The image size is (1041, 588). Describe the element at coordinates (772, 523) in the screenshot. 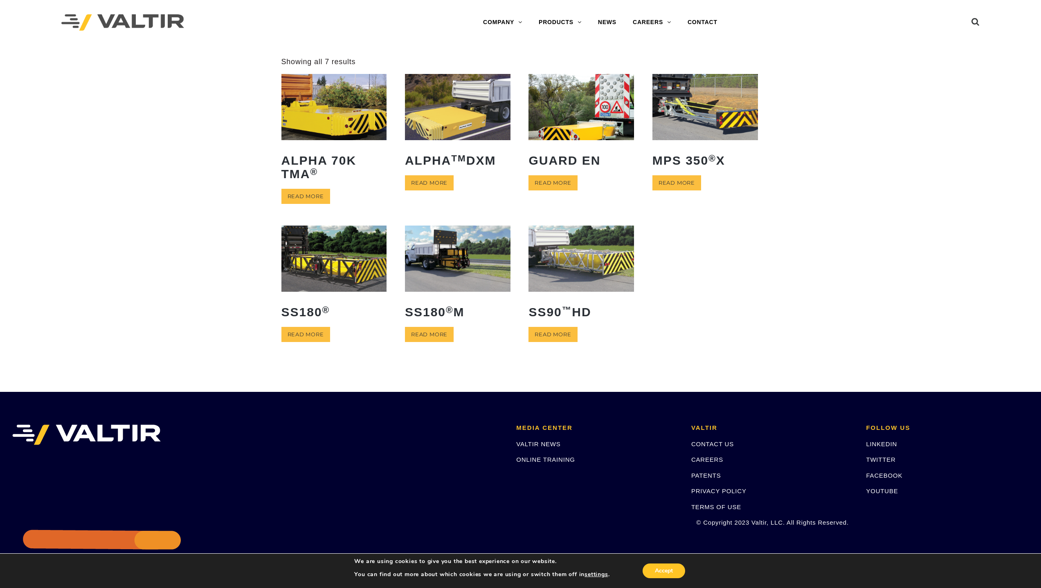

I see `p: © Copyright 2023 Valtir, LLC. All Rights Reserved.` at that location.